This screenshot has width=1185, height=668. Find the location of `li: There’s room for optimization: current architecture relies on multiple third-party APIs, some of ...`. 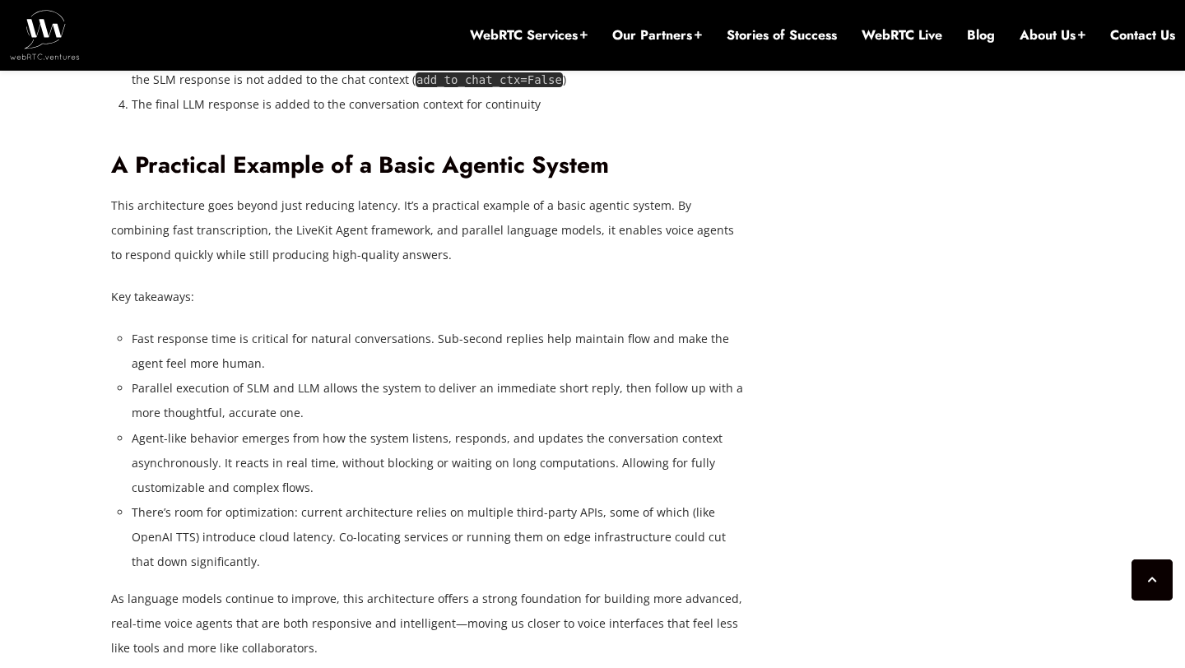

li: There’s room for optimization: current architecture relies on multiple third-party APIs, some of ... is located at coordinates (438, 538).